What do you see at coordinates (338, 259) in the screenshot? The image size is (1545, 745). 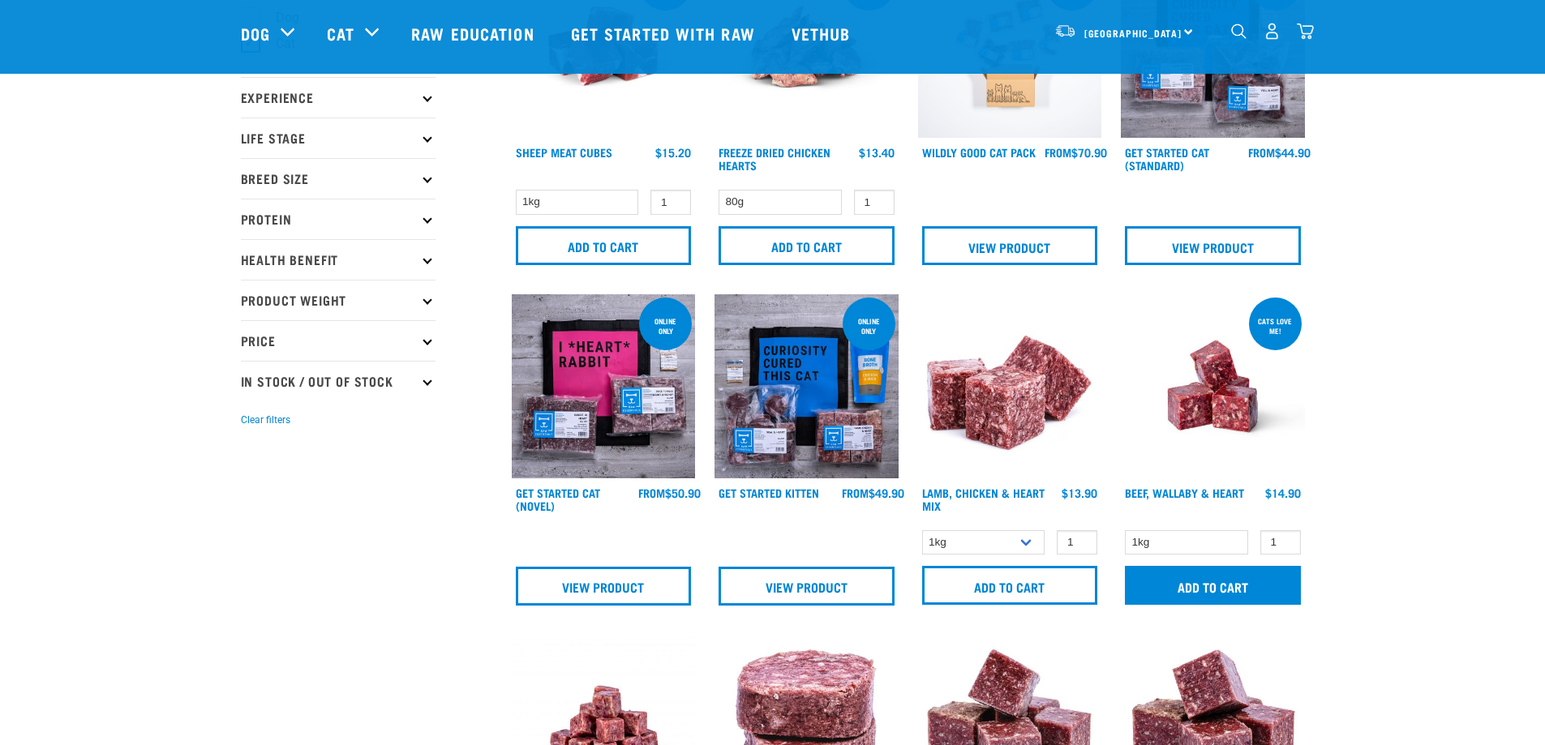 I see `p: Health Benefit` at bounding box center [338, 259].